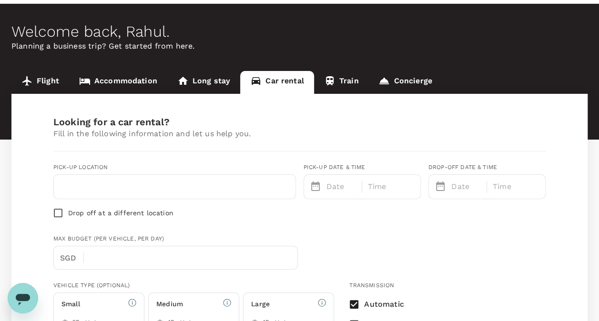 This screenshot has height=321, width=599. What do you see at coordinates (118, 83) in the screenshot?
I see `a: Accommodation` at bounding box center [118, 83].